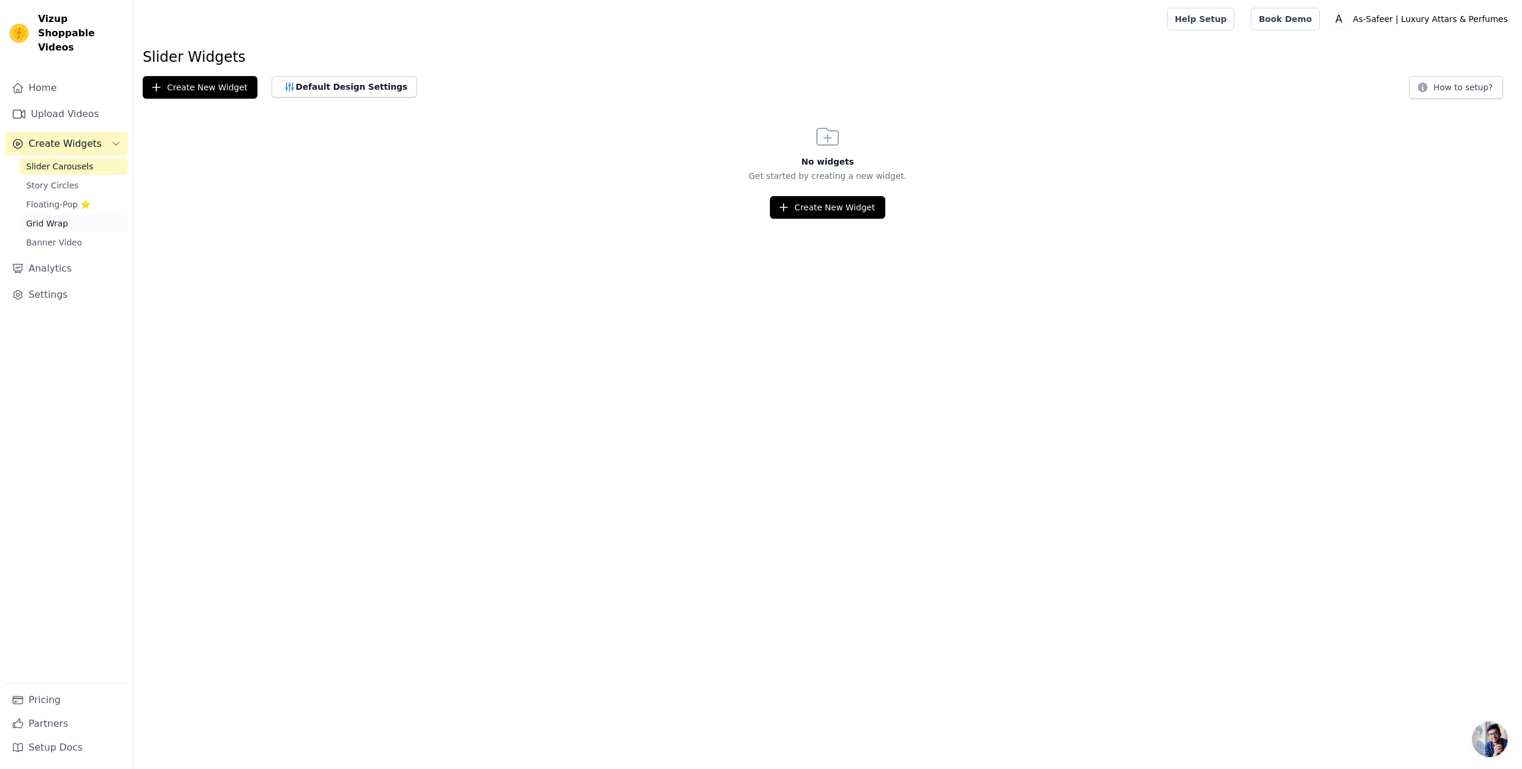 Image resolution: width=1522 pixels, height=769 pixels. Describe the element at coordinates (19, 33) in the screenshot. I see `img: Vizup` at that location.